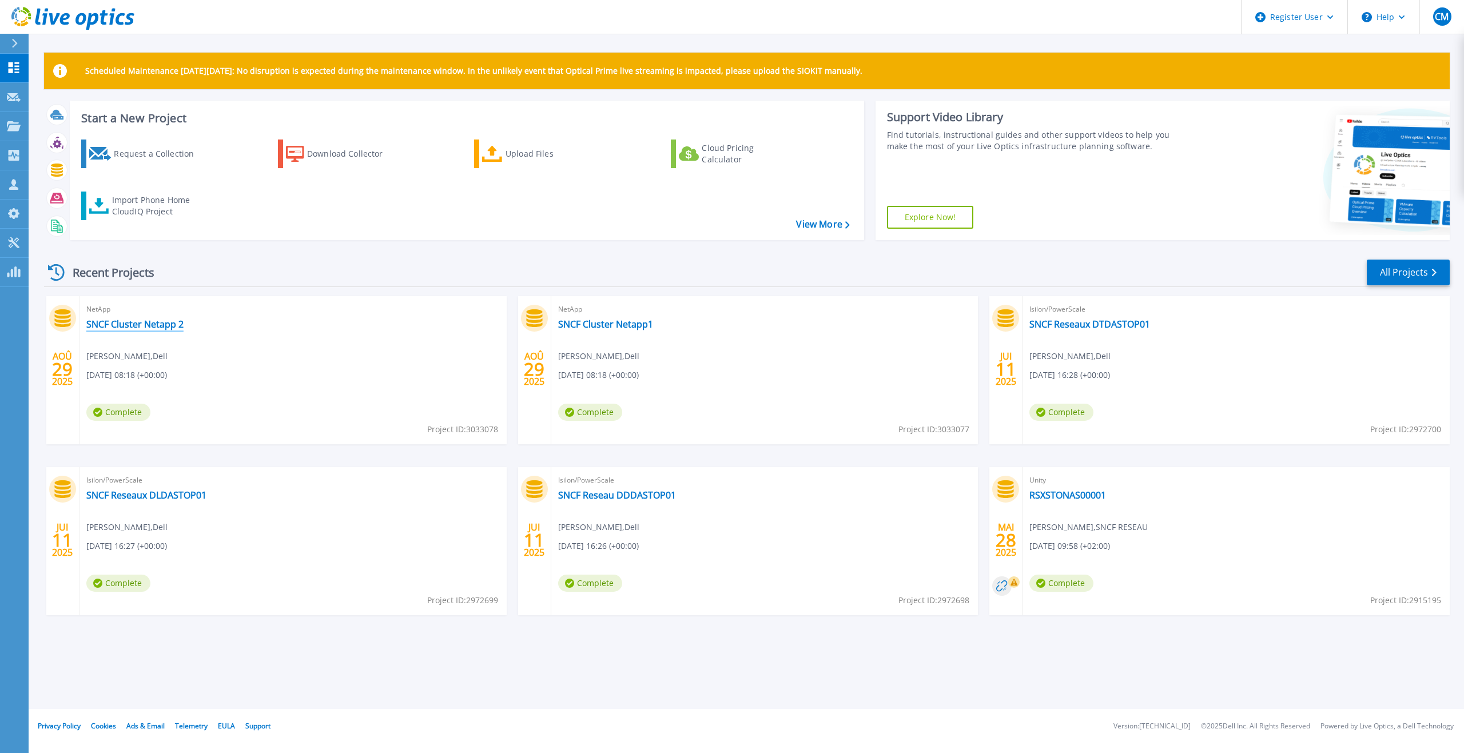 The height and width of the screenshot is (753, 1464). I want to click on div: Request a Collection, so click(160, 154).